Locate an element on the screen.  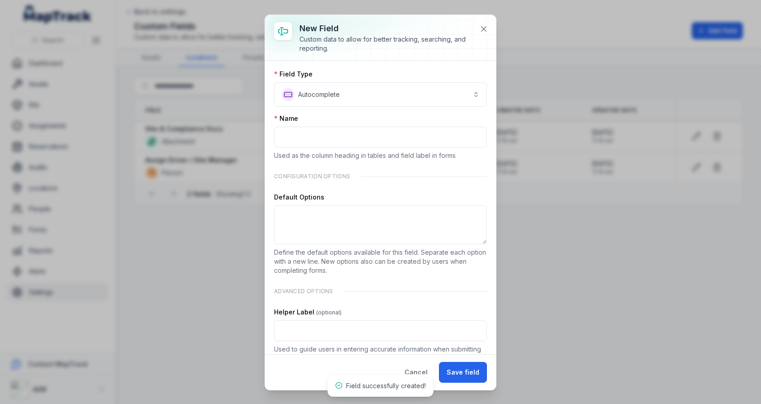
span: Field successfully created! is located at coordinates (386, 386).